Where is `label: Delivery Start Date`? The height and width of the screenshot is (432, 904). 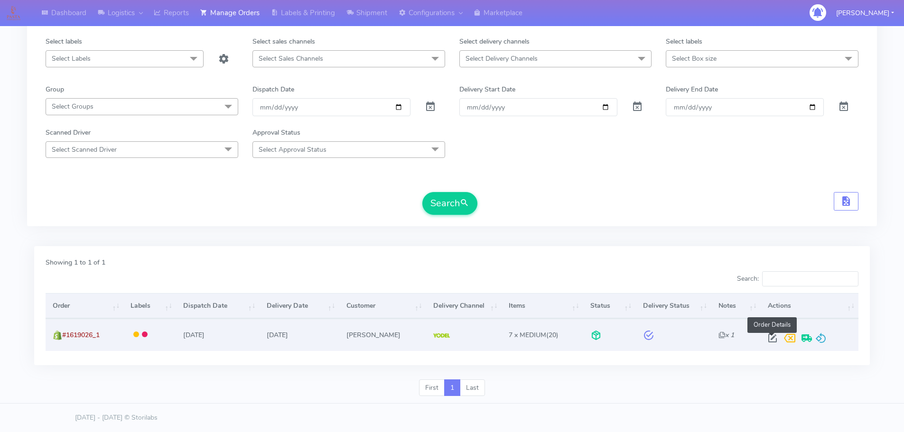 label: Delivery Start Date is located at coordinates (487, 89).